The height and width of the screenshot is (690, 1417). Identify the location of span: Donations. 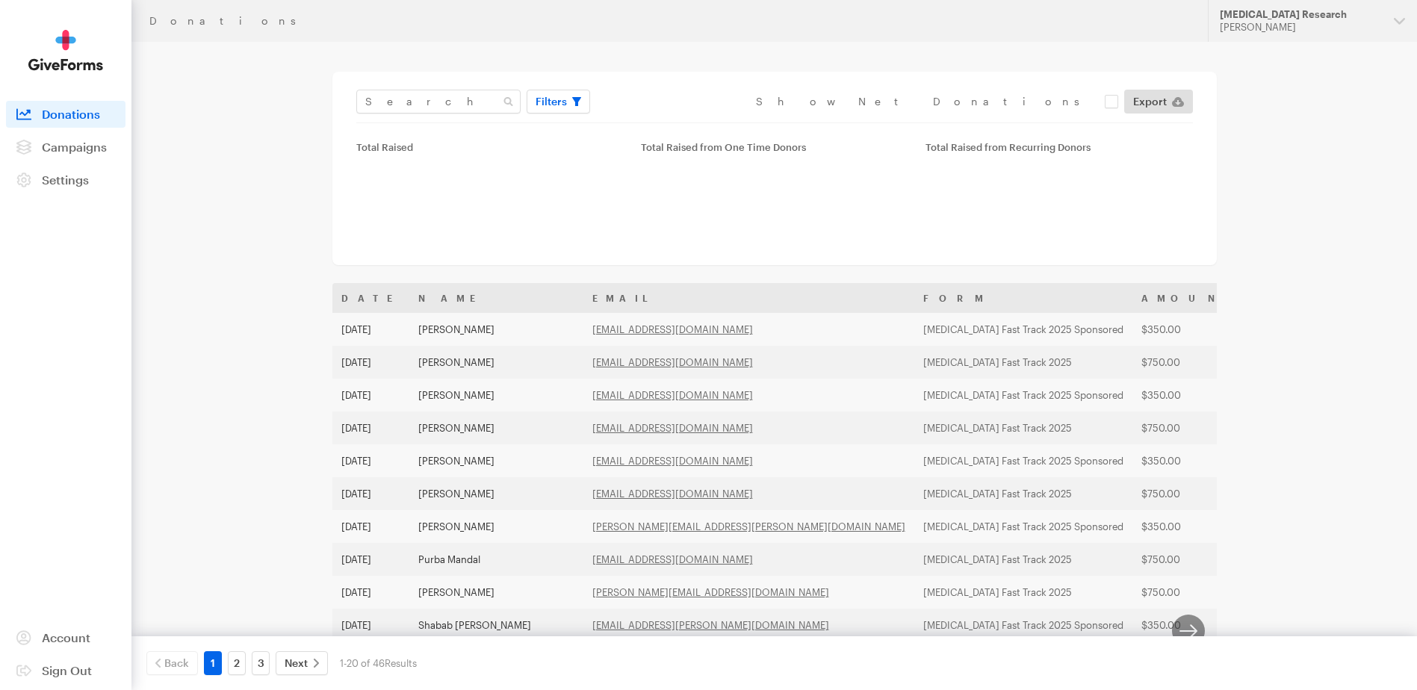
(71, 114).